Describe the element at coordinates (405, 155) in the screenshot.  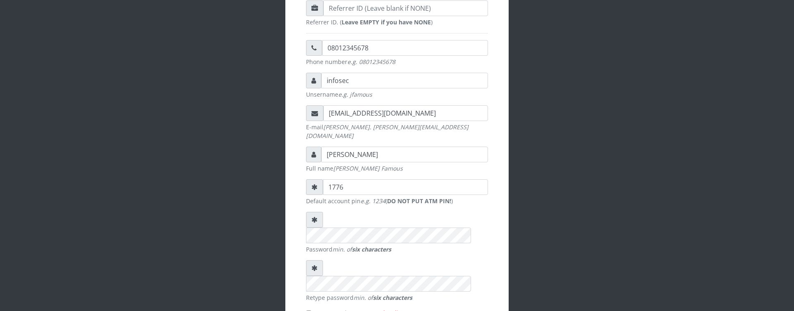
I see `input: Your full name *` at that location.